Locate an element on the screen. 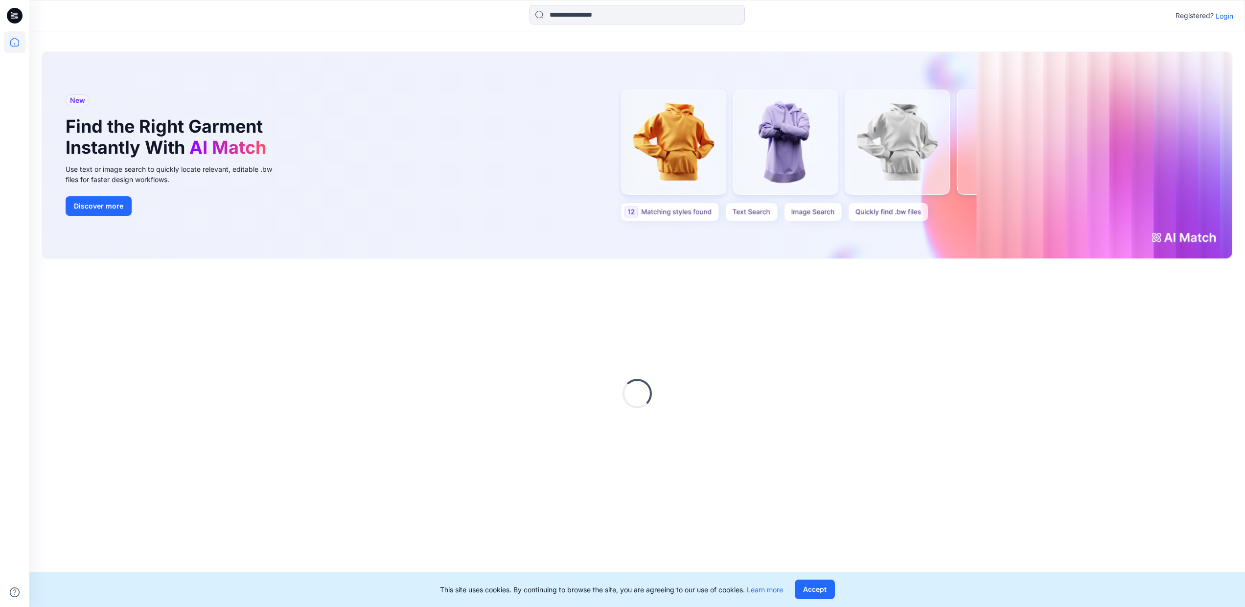 Image resolution: width=1245 pixels, height=607 pixels. a: Discover more is located at coordinates (98, 206).